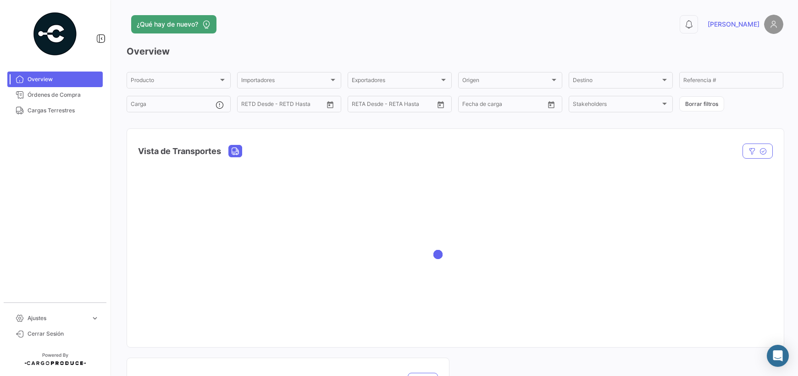  I want to click on span: Exportadores, so click(395, 82).